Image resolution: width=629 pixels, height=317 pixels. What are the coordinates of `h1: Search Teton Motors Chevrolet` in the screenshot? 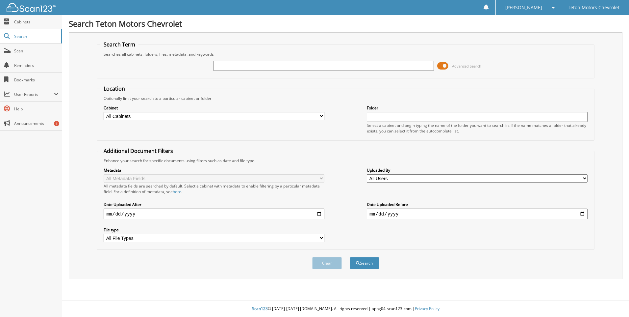 It's located at (346, 23).